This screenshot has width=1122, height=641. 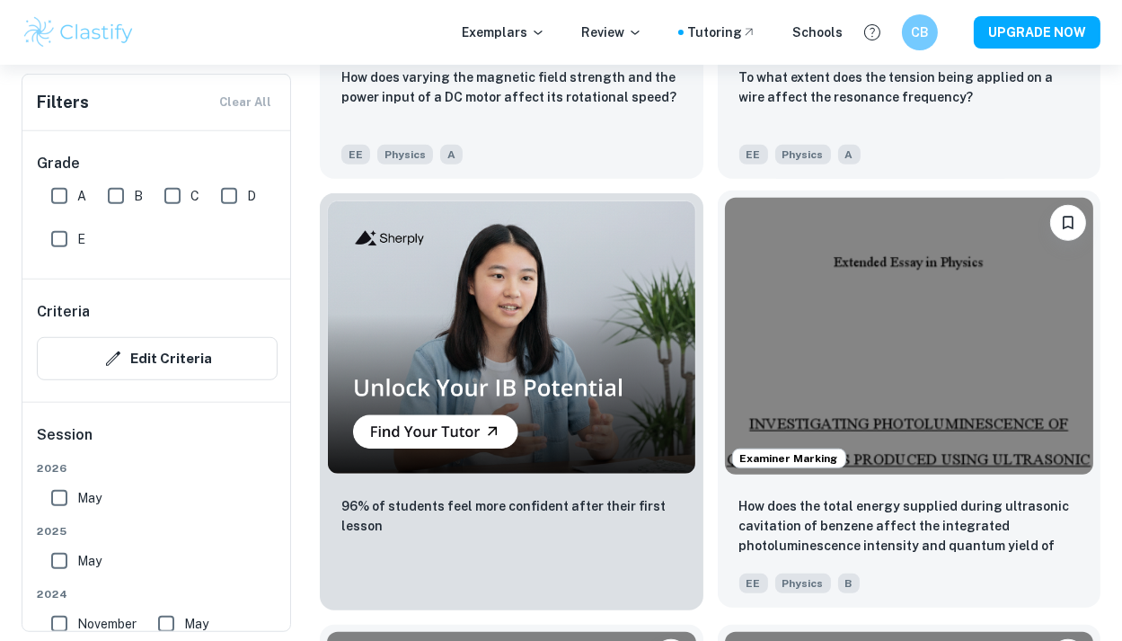 What do you see at coordinates (78, 32) in the screenshot?
I see `img: Clastify logo` at bounding box center [78, 32].